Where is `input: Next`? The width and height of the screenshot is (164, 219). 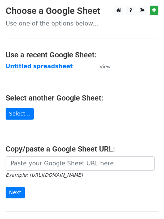
input: Next is located at coordinates (15, 192).